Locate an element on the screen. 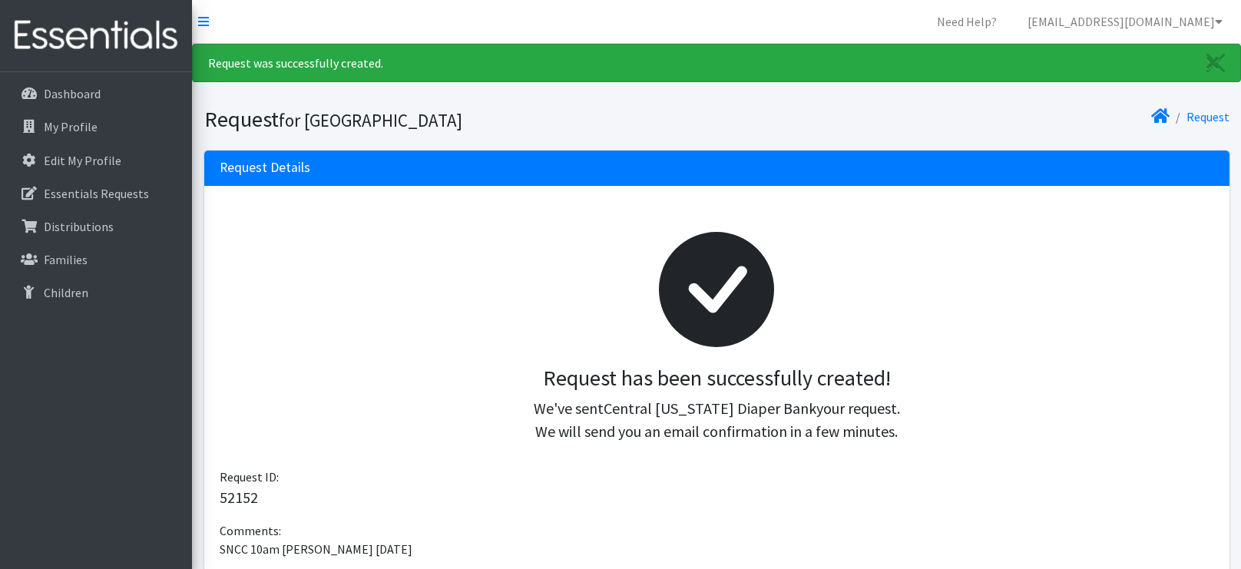  a: My Profile is located at coordinates (96, 127).